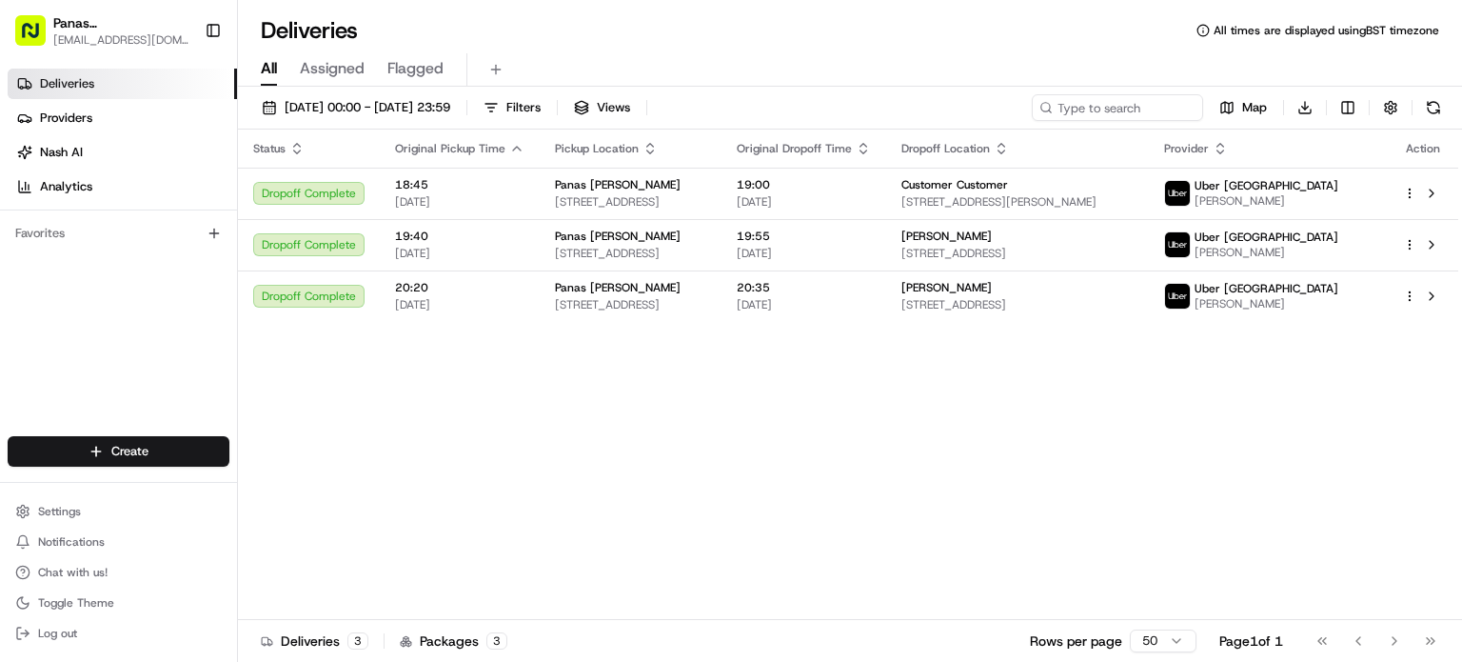 The width and height of the screenshot is (1462, 662). Describe the element at coordinates (268, 69) in the screenshot. I see `span: All` at that location.